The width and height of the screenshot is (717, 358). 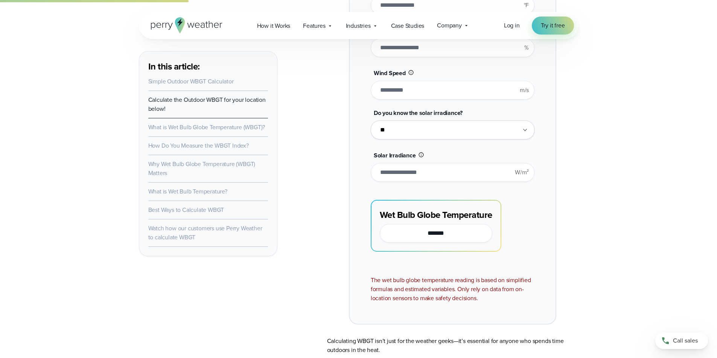 What do you see at coordinates (188, 191) in the screenshot?
I see `a: What is Wet Bulb Temperature?` at bounding box center [188, 191].